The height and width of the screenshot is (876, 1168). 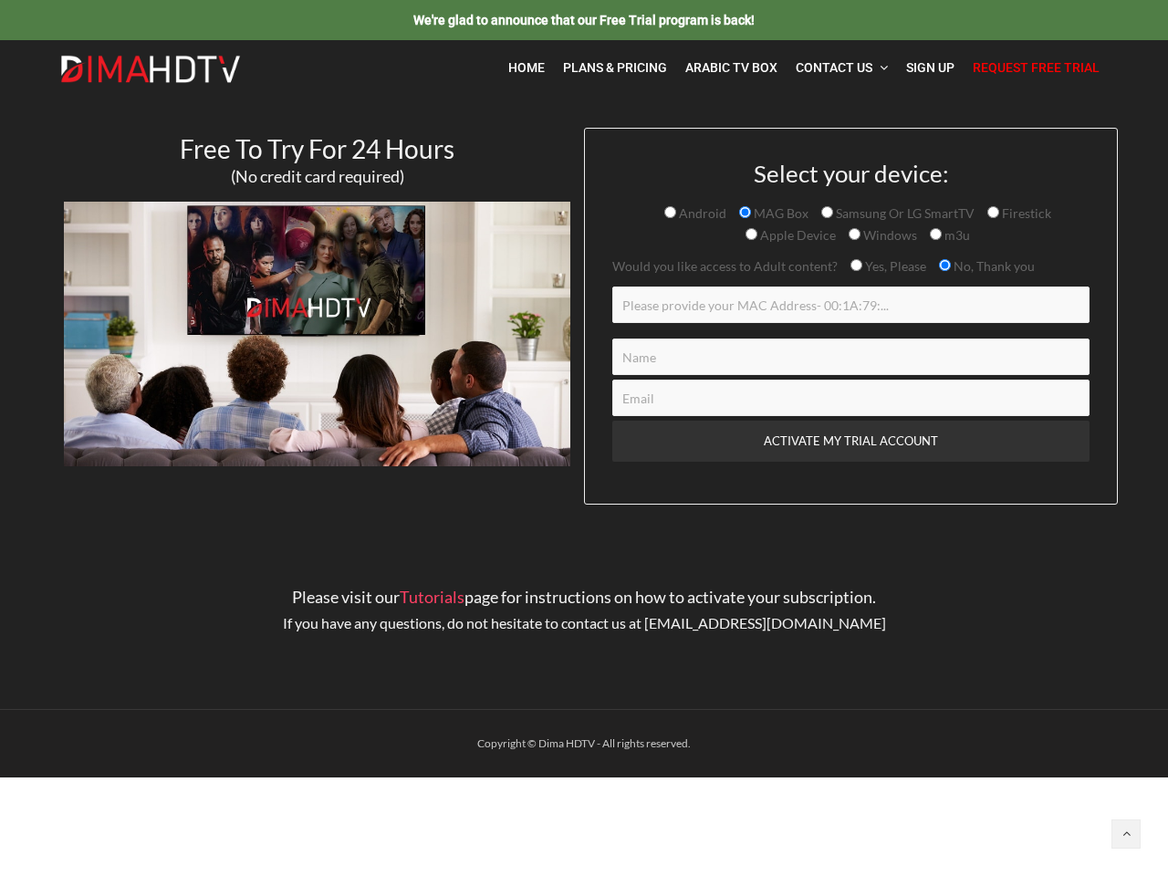 What do you see at coordinates (851, 305) in the screenshot?
I see `input: Please provide your MAC Address- 00:1A:79:...` at bounding box center [851, 305].